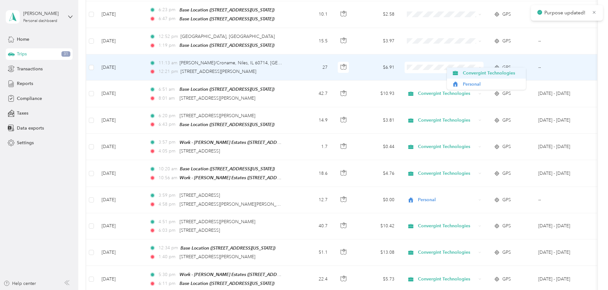 The height and width of the screenshot is (290, 608). What do you see at coordinates (377, 68) in the screenshot?
I see `td: $6.91` at bounding box center [377, 68].